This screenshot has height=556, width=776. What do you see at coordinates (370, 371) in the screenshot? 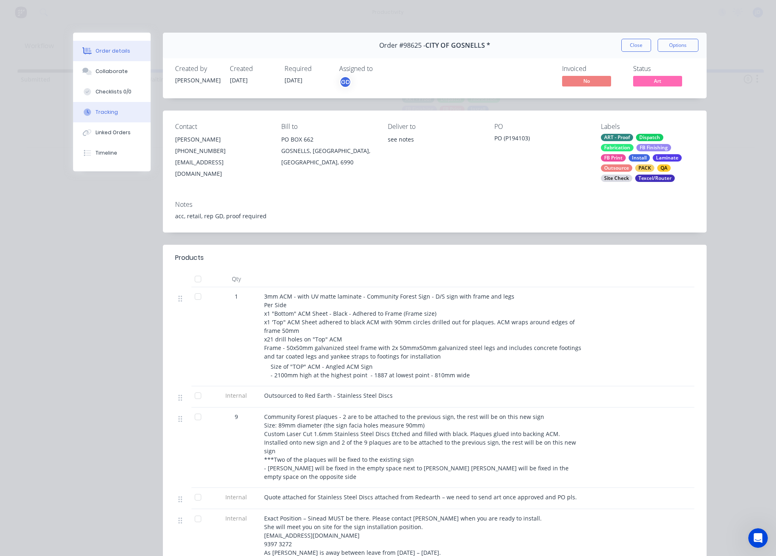
I see `span: Size of "TOP" ACM - Angled ACM Sign - 2100mm high at the highest point - 1887 at lowest point - 8...` at bounding box center [370, 371].